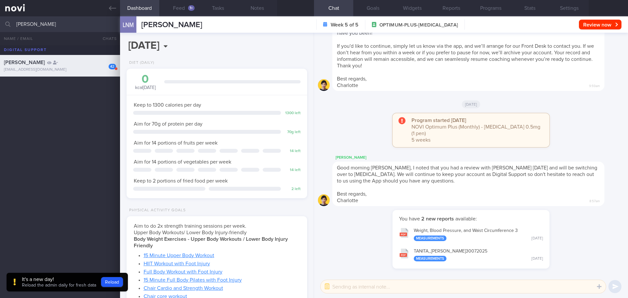  What do you see at coordinates (177, 264) in the screenshot?
I see `a: HIIT Workout with Foot Injury` at bounding box center [177, 264].